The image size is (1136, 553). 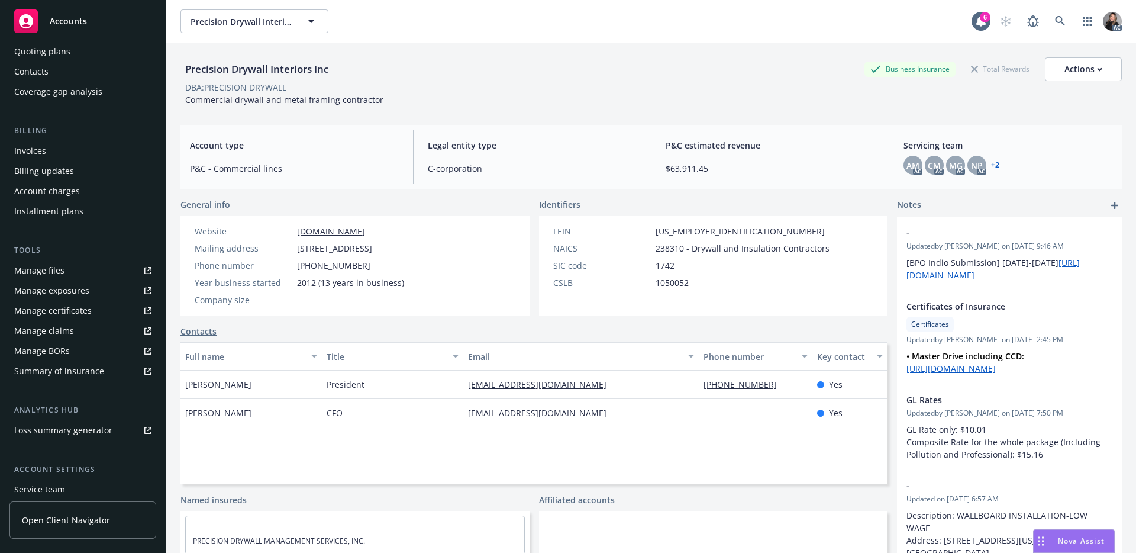 I want to click on span: 238310 - Drywall and Insulation Contractors, so click(x=743, y=248).